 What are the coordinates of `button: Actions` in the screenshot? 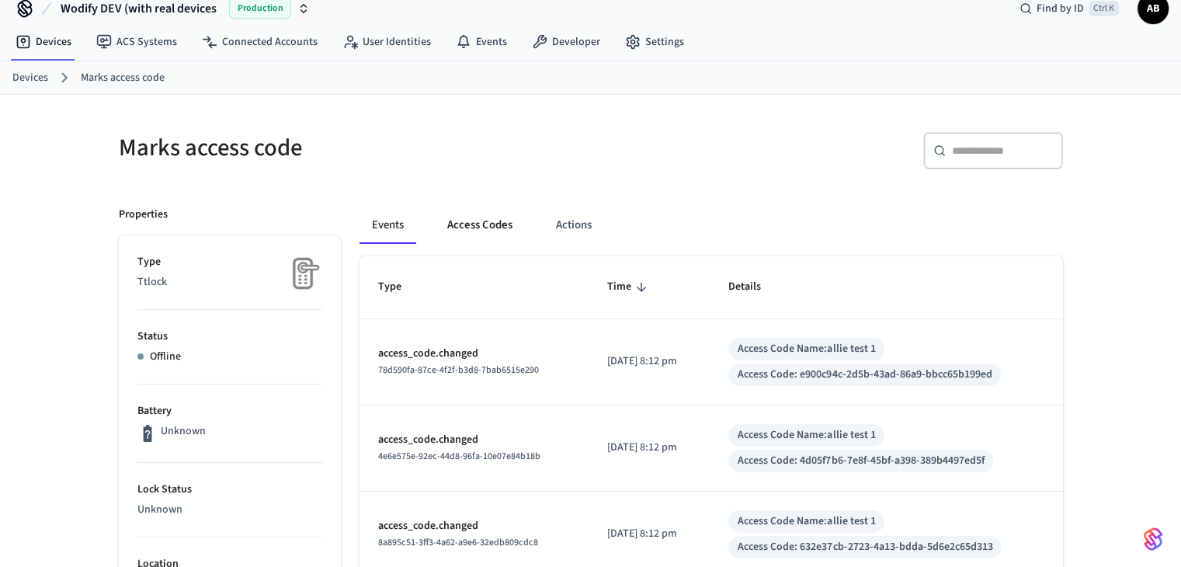 It's located at (574, 225).